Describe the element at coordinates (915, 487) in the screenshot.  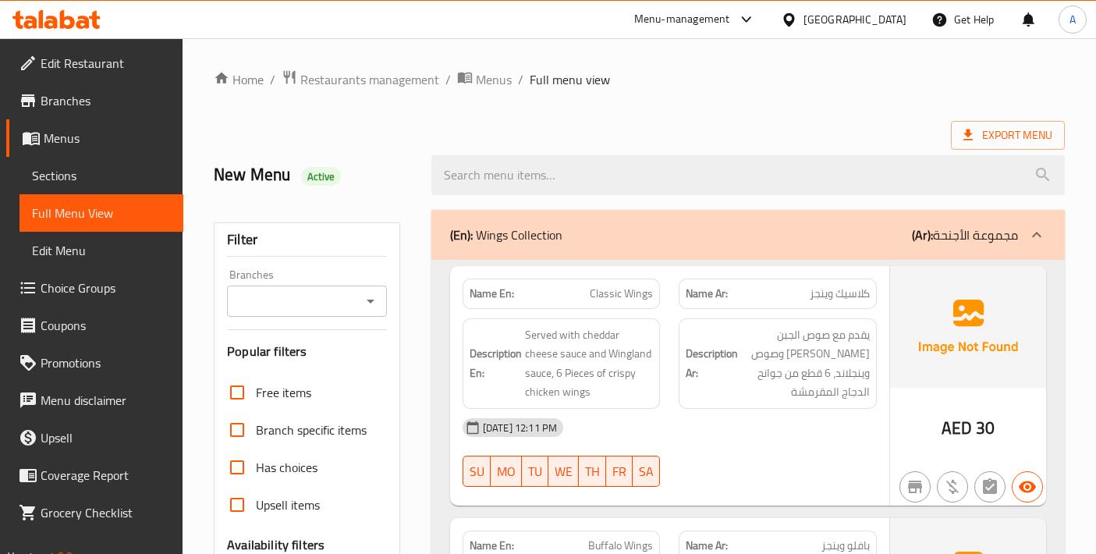
I see `button: Not branch specific item` at that location.